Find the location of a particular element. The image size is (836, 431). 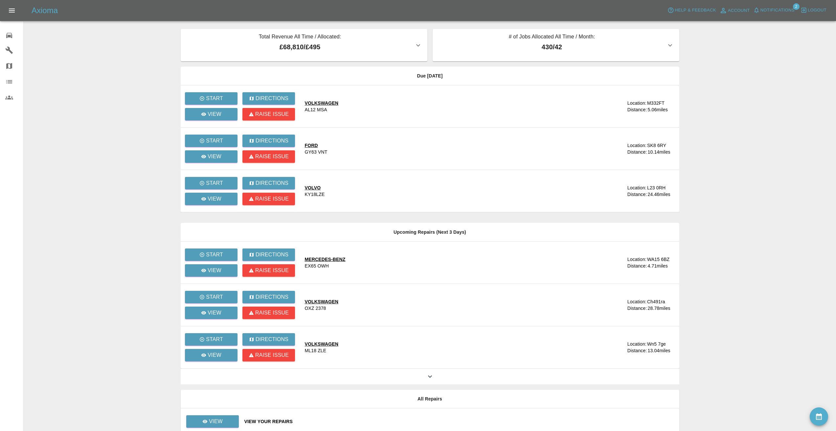

span: Account is located at coordinates (739, 11).